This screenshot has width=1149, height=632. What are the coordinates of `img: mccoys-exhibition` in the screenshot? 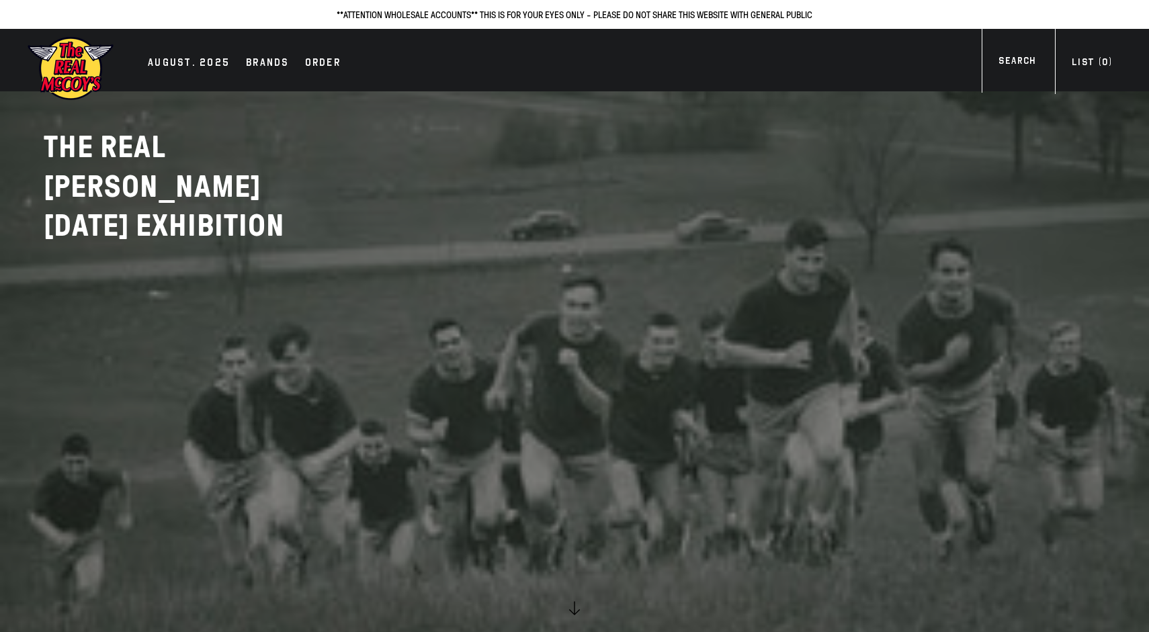 It's located at (71, 69).